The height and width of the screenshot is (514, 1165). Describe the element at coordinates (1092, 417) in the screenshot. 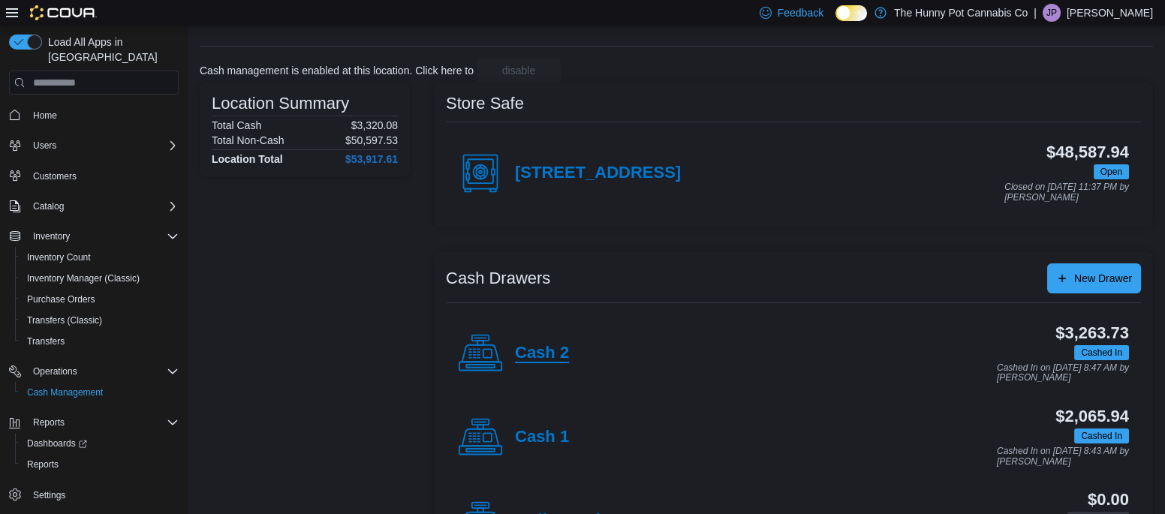

I see `h3: $2,065.94` at that location.